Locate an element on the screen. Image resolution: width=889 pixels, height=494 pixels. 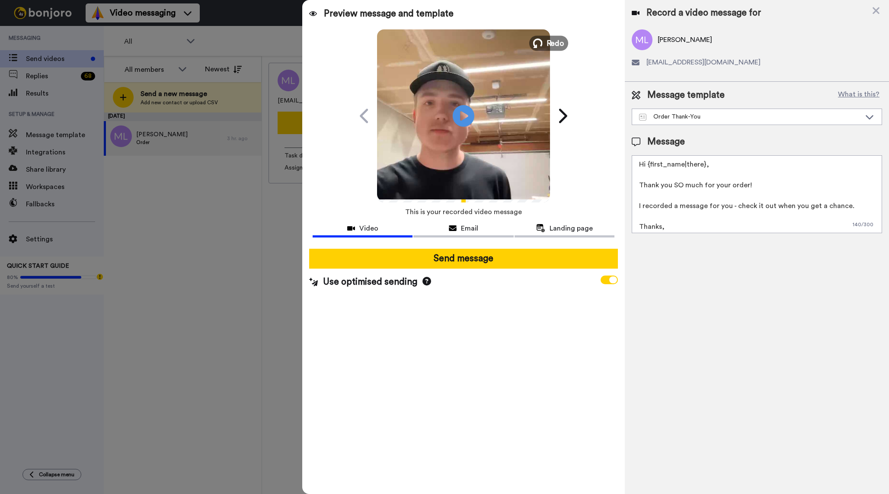
span: Message template is located at coordinates (686, 95).